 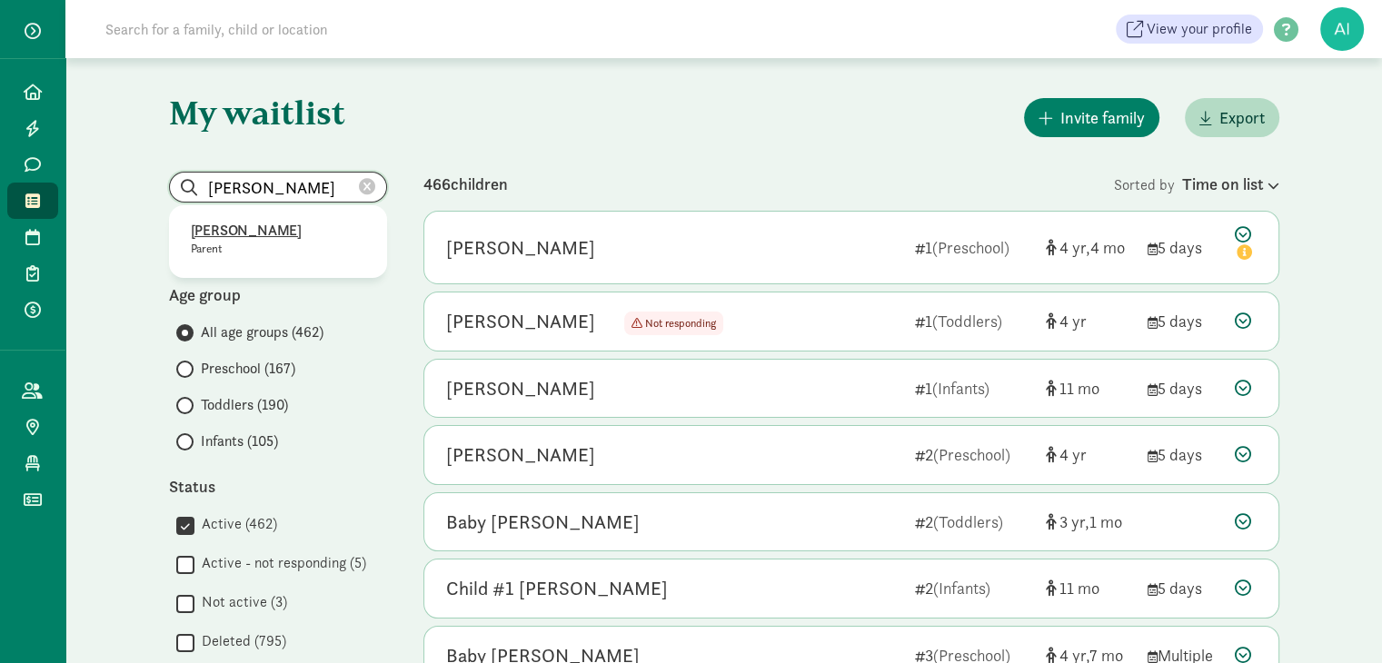 I want to click on div: Baby McEntee, so click(x=542, y=522).